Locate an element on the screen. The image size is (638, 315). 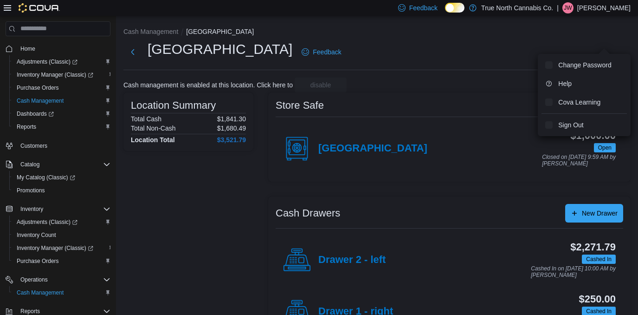
h3: $2,271.79 is located at coordinates (593, 247).